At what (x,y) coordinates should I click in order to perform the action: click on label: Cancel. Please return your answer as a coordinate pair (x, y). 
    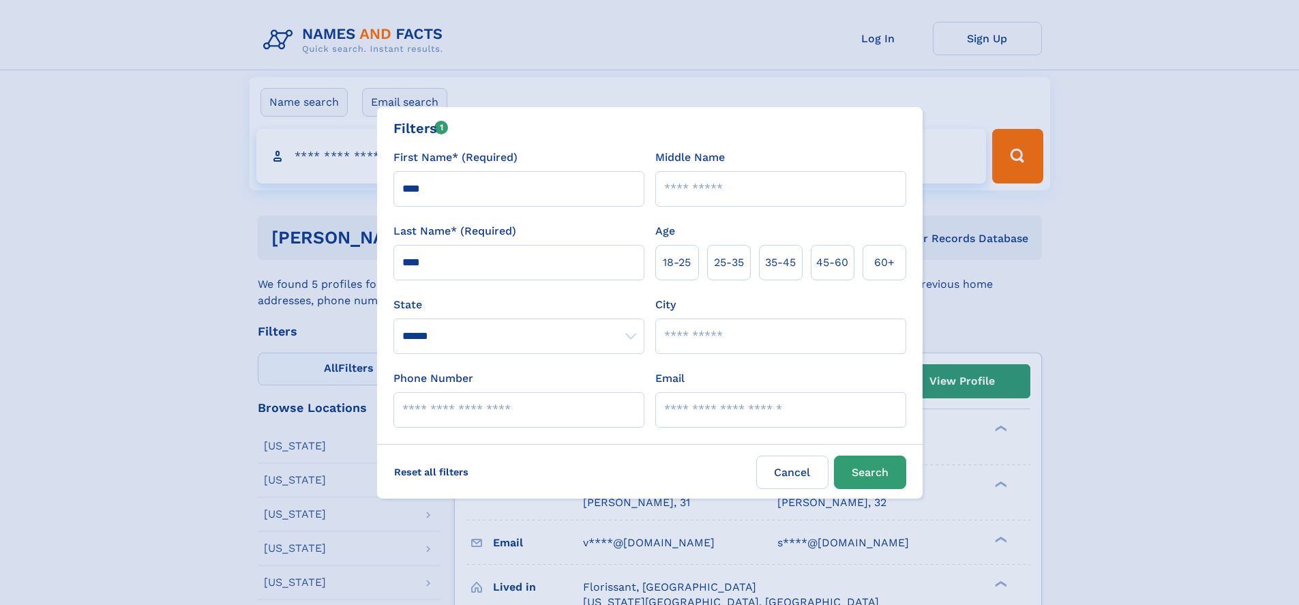
    Looking at the image, I should click on (792, 472).